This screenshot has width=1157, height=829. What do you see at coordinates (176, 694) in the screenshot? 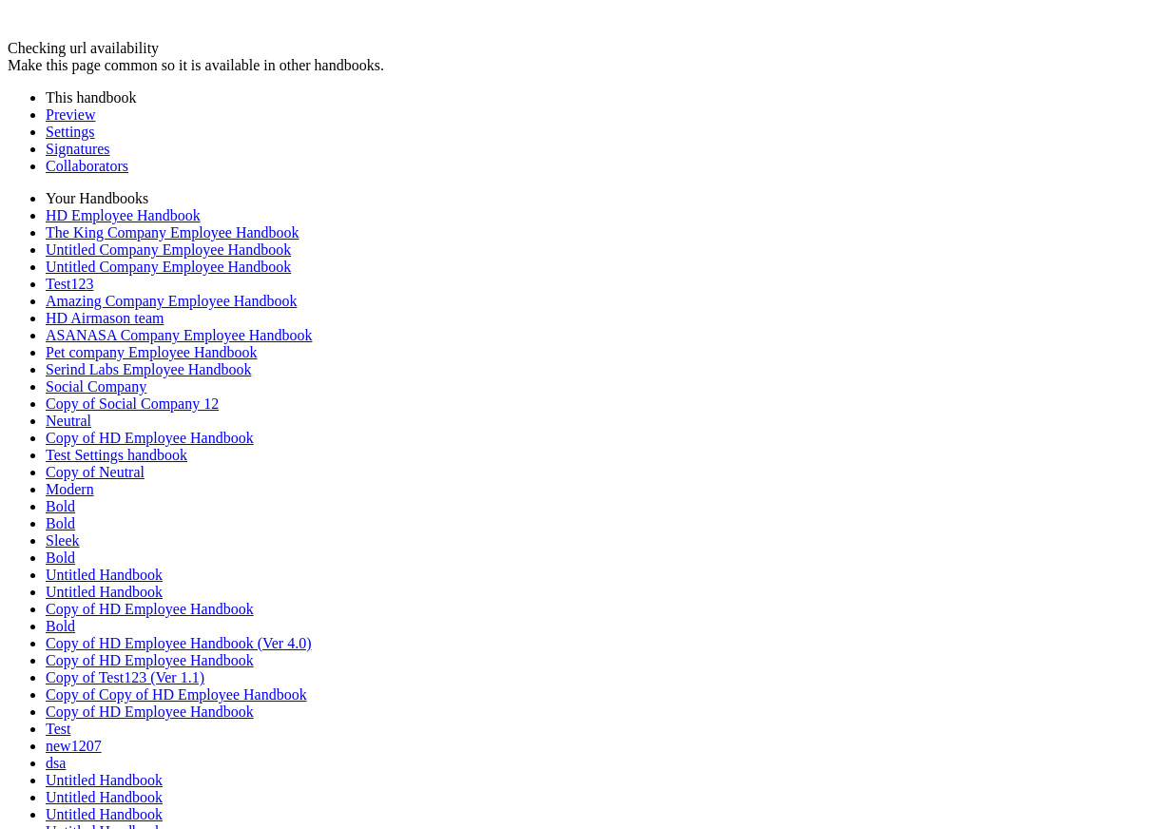
I see `a: Copy of Copy of HD Employee Handbook` at bounding box center [176, 694].